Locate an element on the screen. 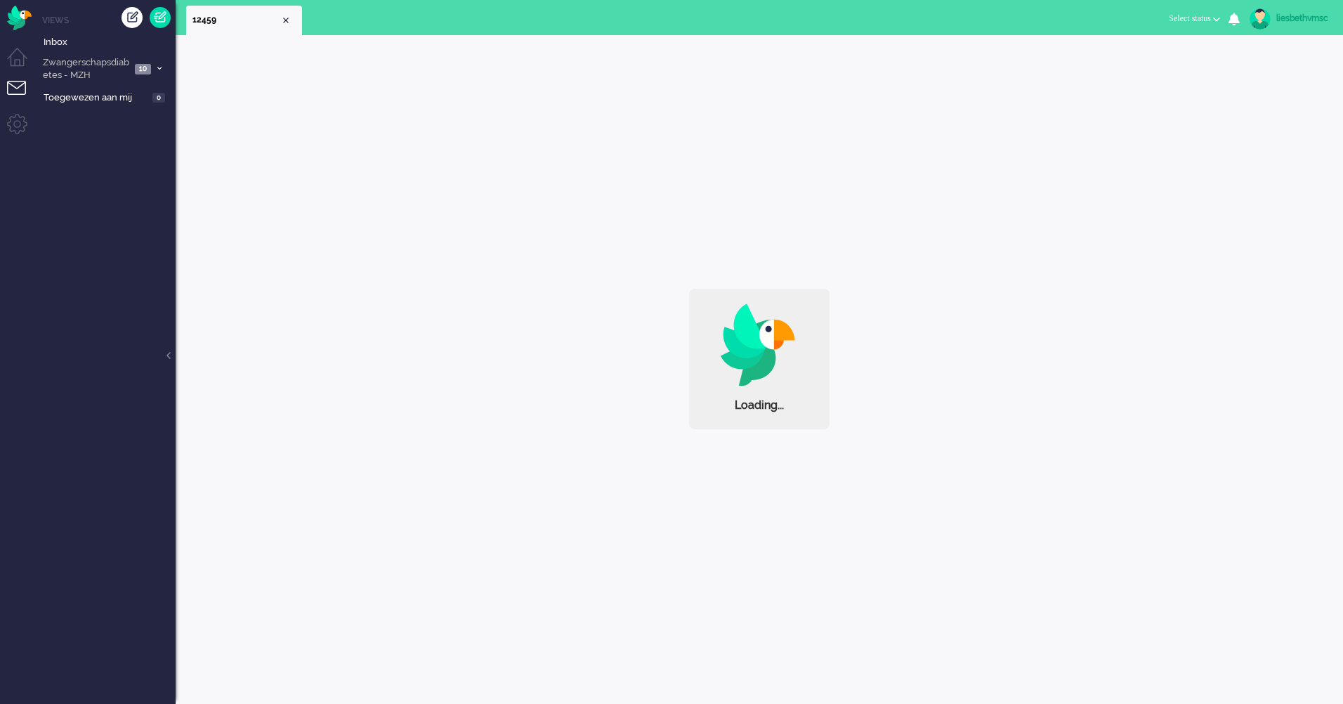 The width and height of the screenshot is (1343, 704). span: 12459 is located at coordinates (236, 20).